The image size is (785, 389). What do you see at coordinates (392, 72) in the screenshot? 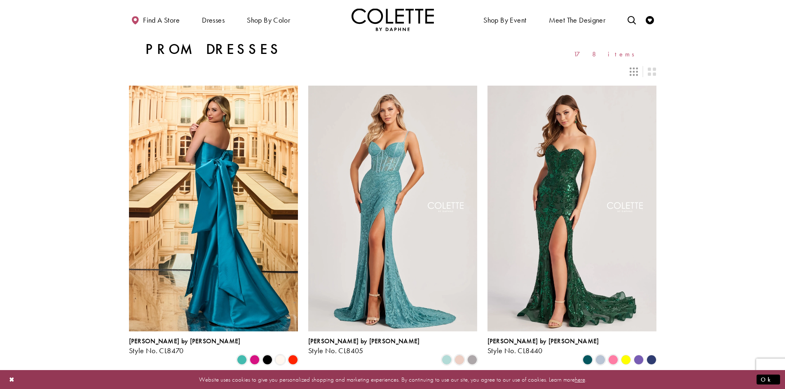
I see `div: Layout Controls` at bounding box center [392, 72].